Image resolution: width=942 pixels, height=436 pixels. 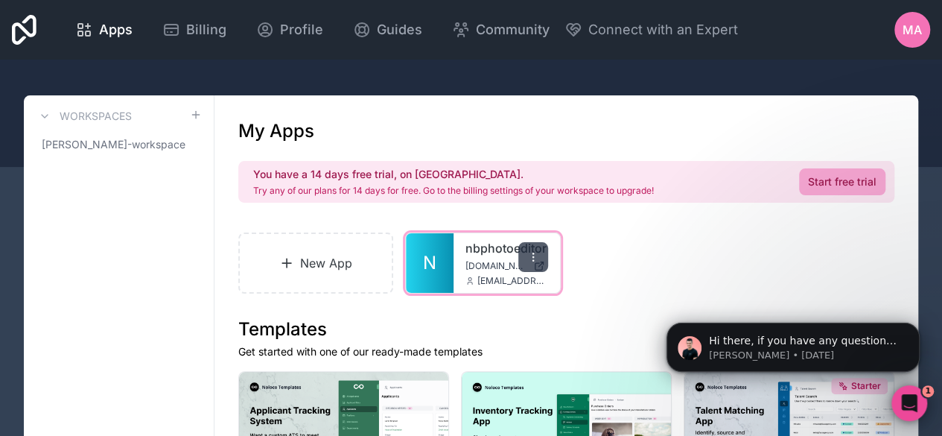 What do you see at coordinates (842, 182) in the screenshot?
I see `a: Start free trial` at bounding box center [842, 182].